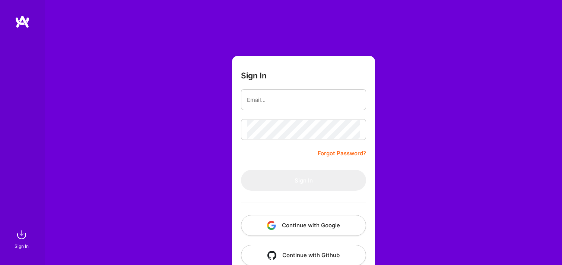 This screenshot has height=265, width=562. I want to click on div: Sign In, so click(22, 246).